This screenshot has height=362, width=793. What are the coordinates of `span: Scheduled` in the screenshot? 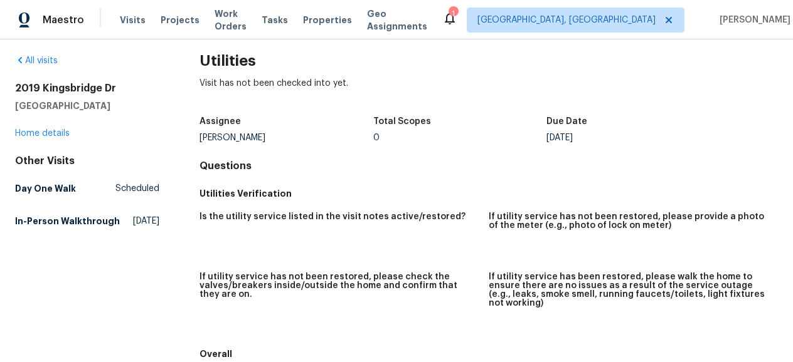 It's located at (137, 189).